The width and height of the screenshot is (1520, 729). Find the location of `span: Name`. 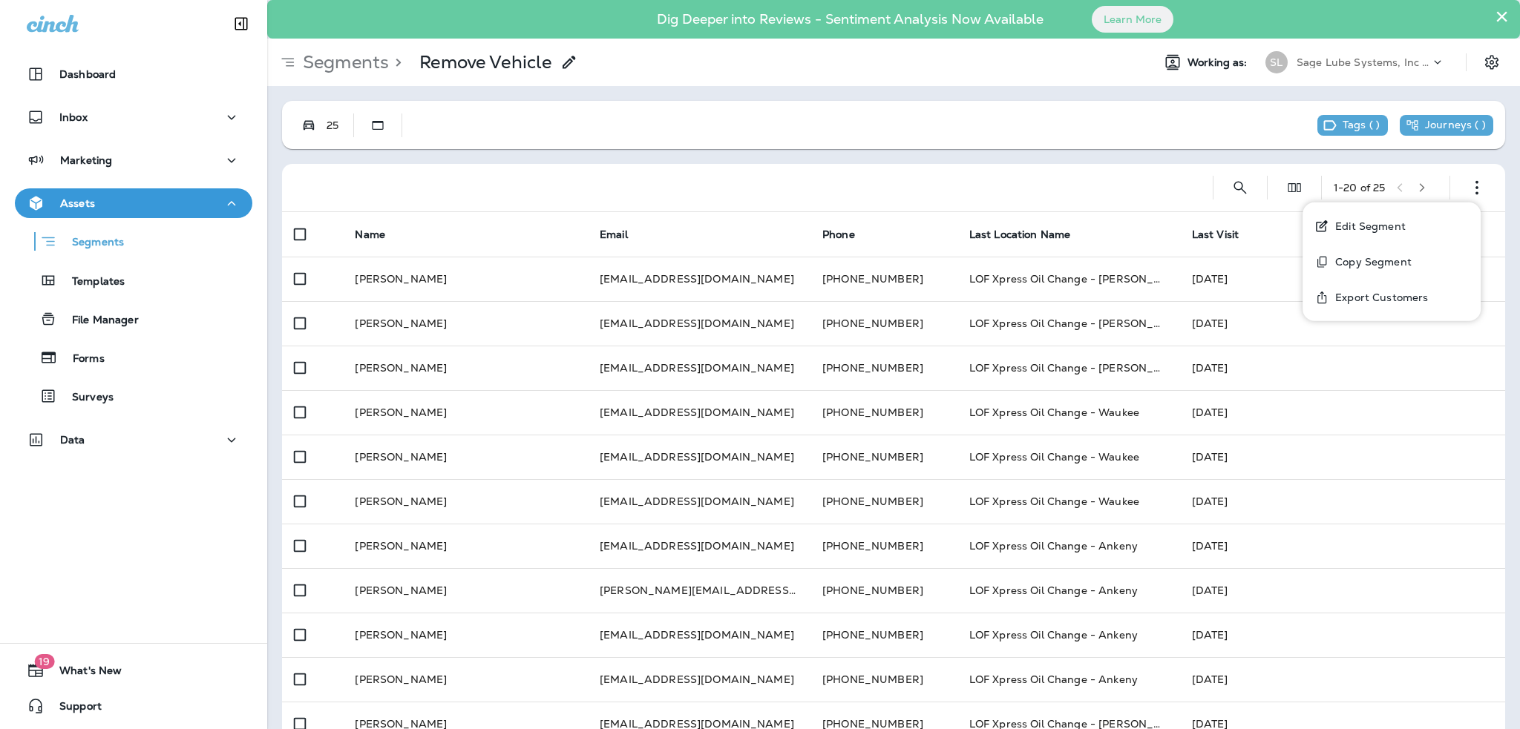

span: Name is located at coordinates (370, 234).